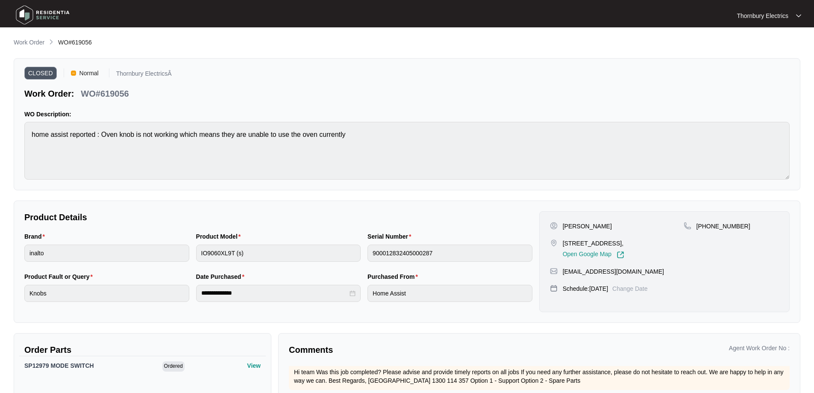 Image resolution: width=814 pixels, height=393 pixels. What do you see at coordinates (279, 253) in the screenshot?
I see `input: Product Model` at bounding box center [279, 253].